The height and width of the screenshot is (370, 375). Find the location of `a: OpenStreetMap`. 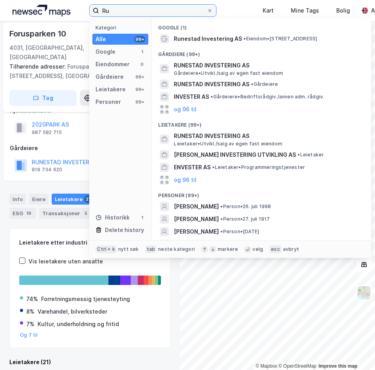

a: OpenStreetMap is located at coordinates (297, 366).